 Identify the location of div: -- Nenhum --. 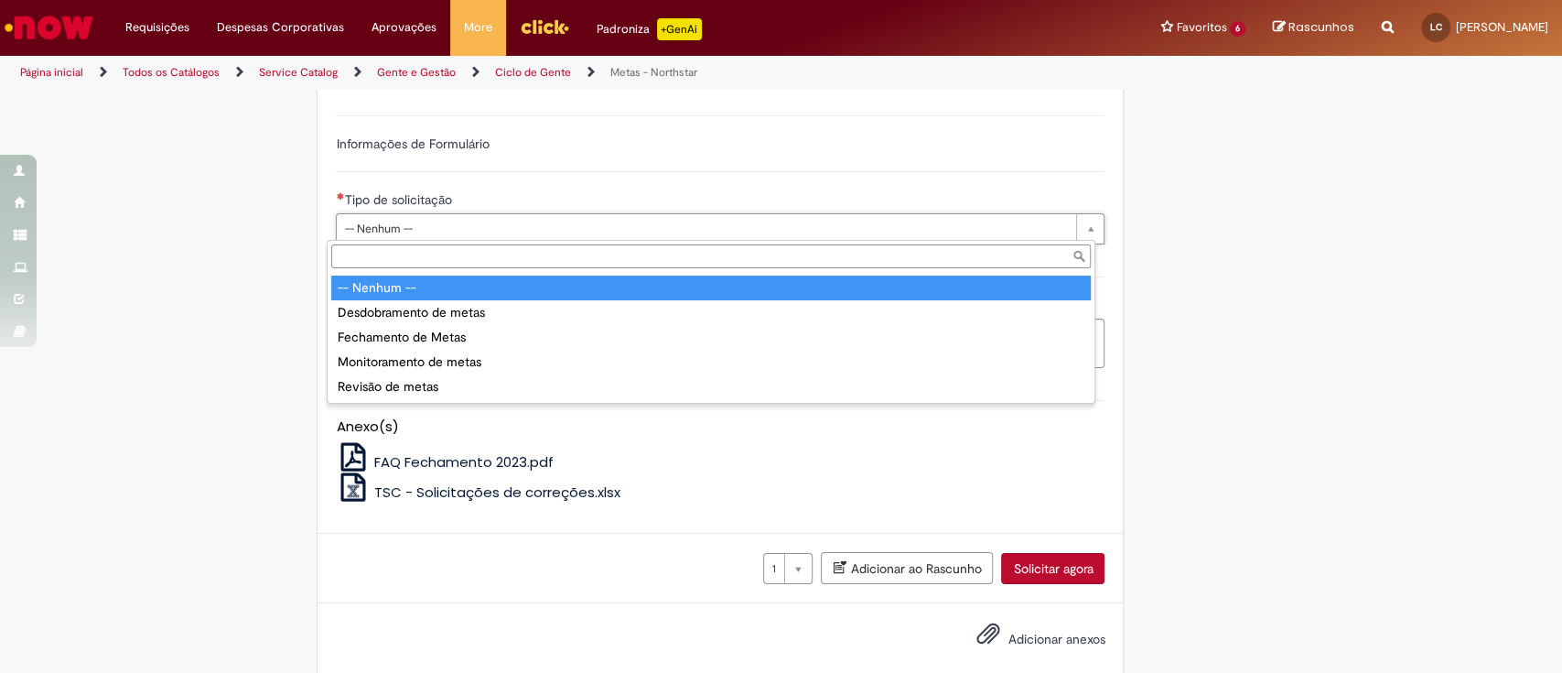
(711, 287).